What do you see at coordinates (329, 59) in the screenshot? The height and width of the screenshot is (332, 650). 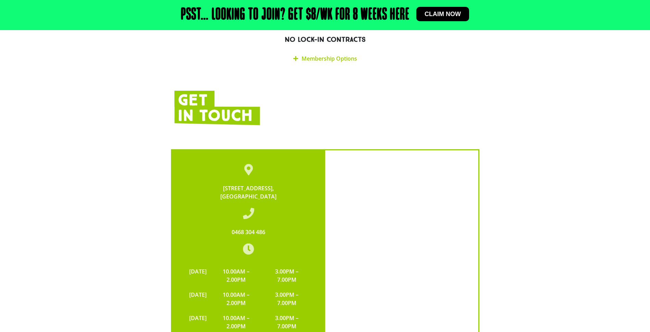 I see `a: Membership Options` at bounding box center [329, 59].